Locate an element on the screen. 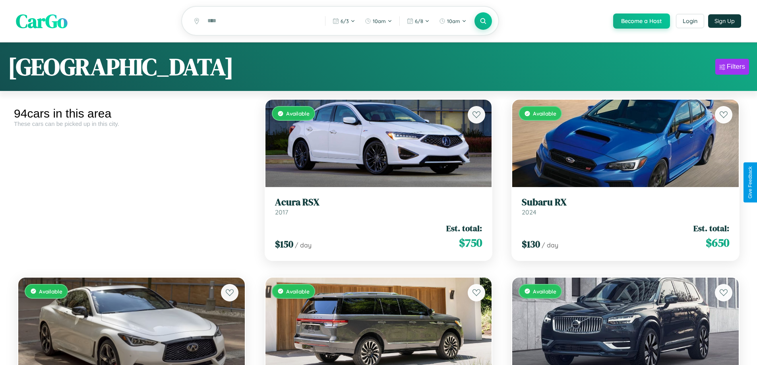 The height and width of the screenshot is (365, 757). span: 2024 is located at coordinates (529, 212).